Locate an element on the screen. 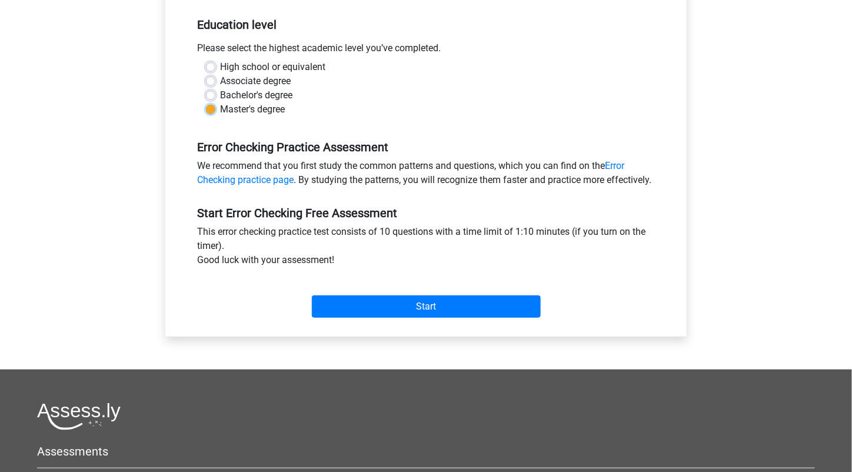  img: Assessly logo is located at coordinates (79, 416).